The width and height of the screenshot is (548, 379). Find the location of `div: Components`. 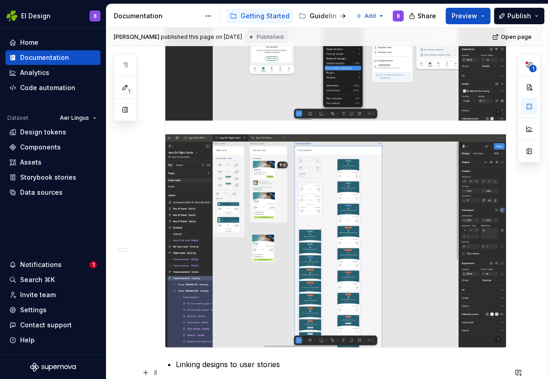

div: Components is located at coordinates (40, 147).